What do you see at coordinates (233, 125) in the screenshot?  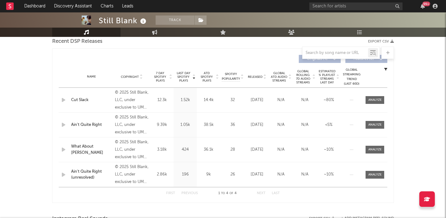 I see `div: 36` at bounding box center [233, 125].